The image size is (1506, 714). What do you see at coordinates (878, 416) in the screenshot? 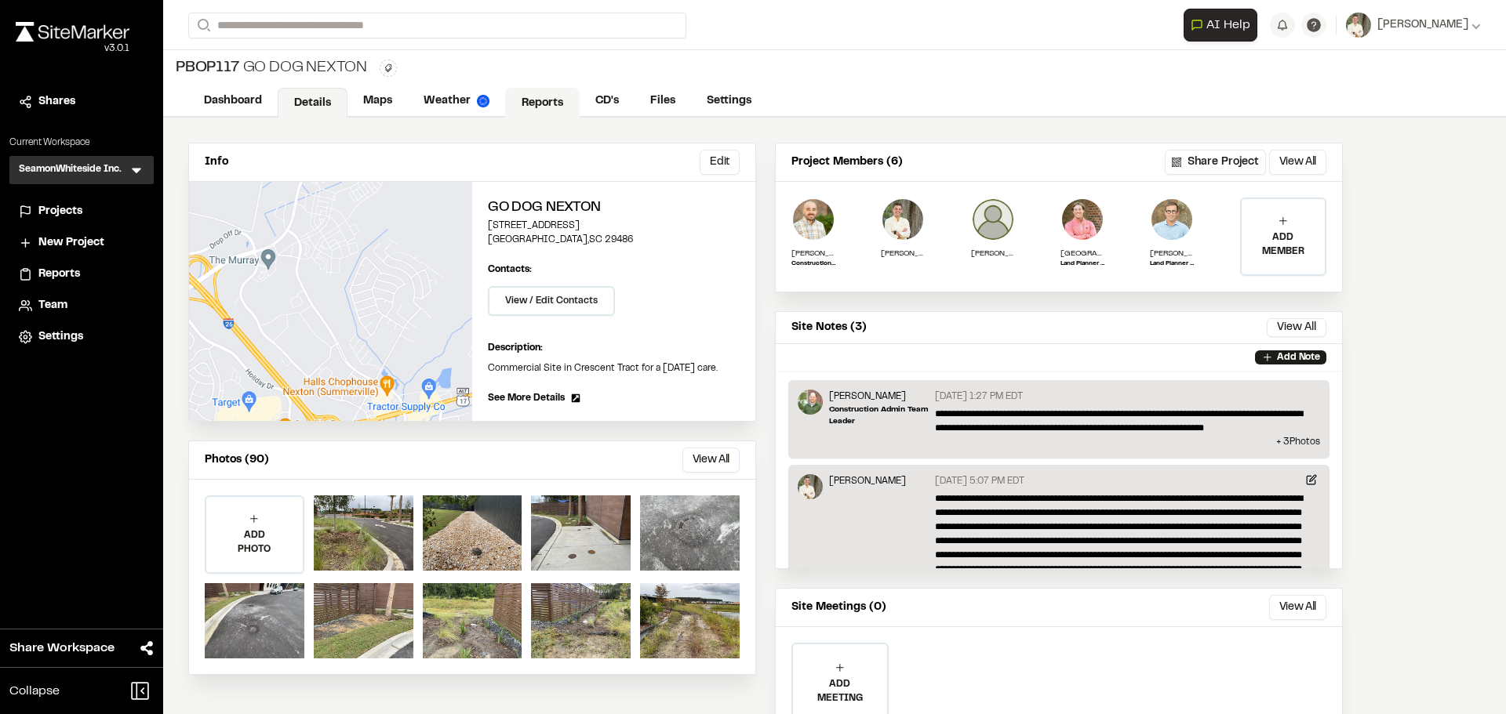
I see `p: Construction Admin Team Leader` at bounding box center [878, 416].